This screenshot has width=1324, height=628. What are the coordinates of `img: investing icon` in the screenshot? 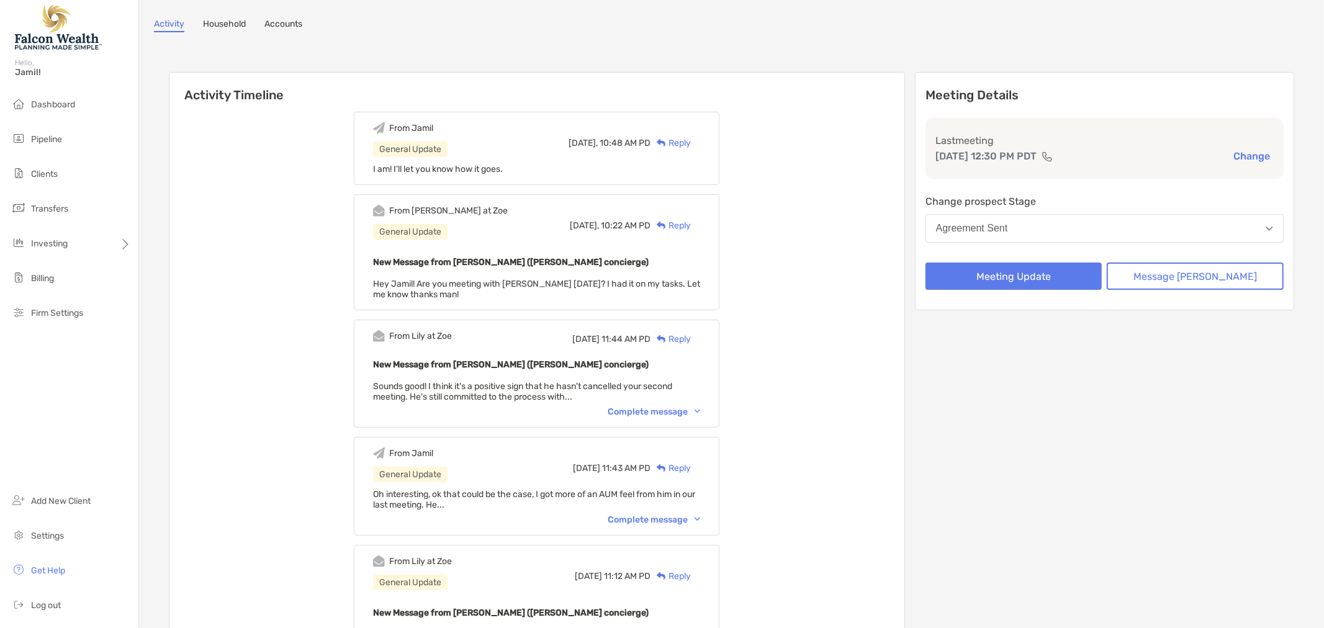 It's located at (19, 243).